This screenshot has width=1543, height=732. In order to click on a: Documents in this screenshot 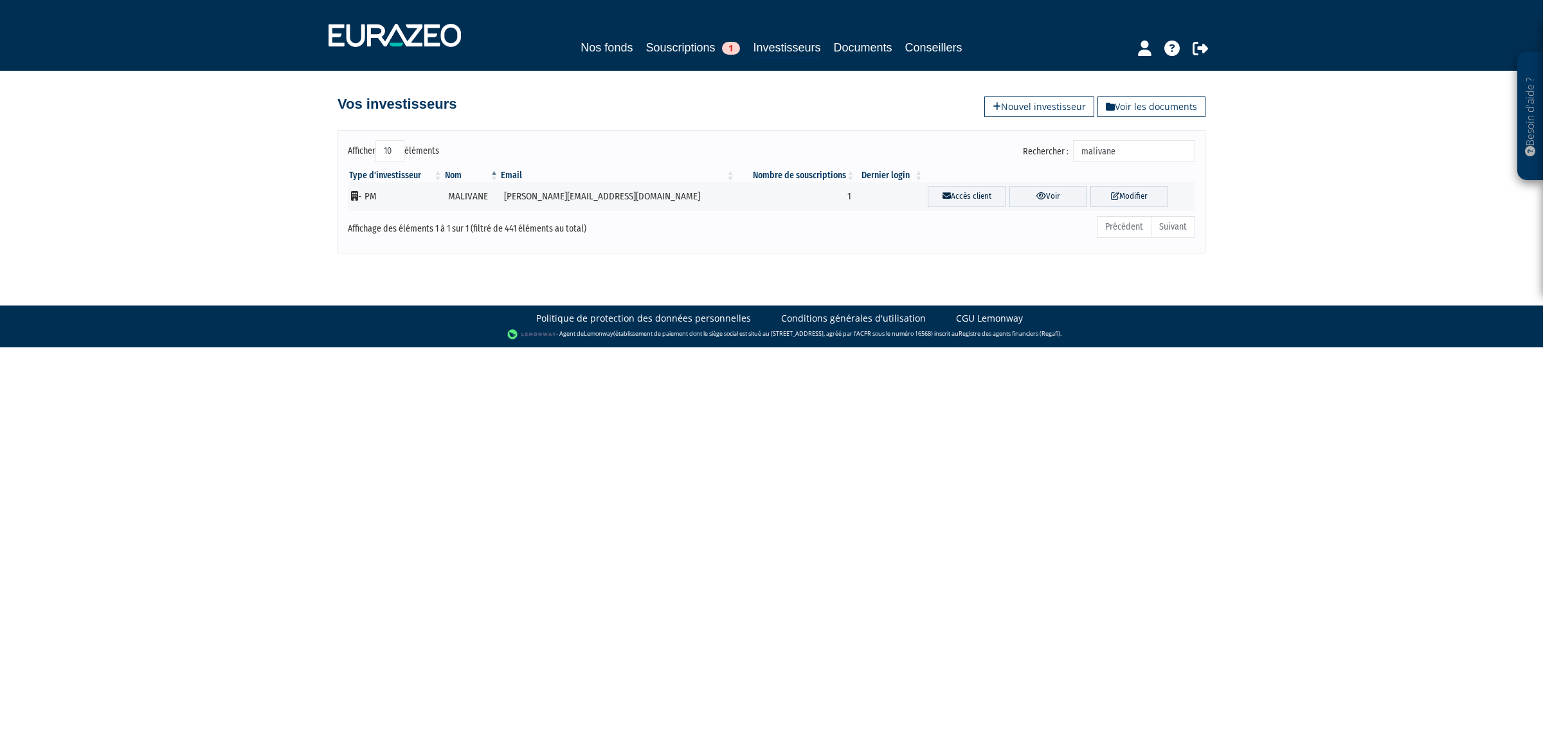, I will do `click(863, 48)`.